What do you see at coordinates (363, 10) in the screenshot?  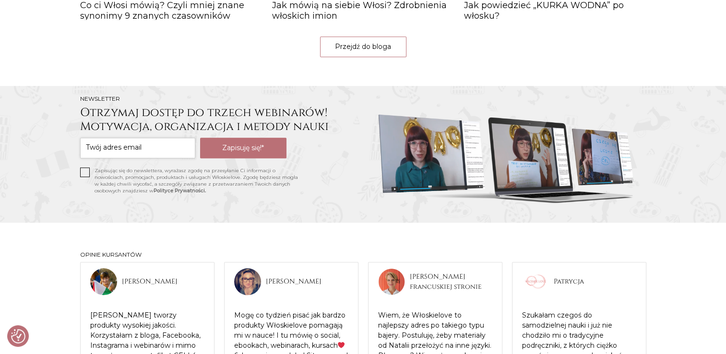 I see `a: Jak mówią na siebie Włosi? Zdrobnienia włoskich imion` at bounding box center [363, 10].